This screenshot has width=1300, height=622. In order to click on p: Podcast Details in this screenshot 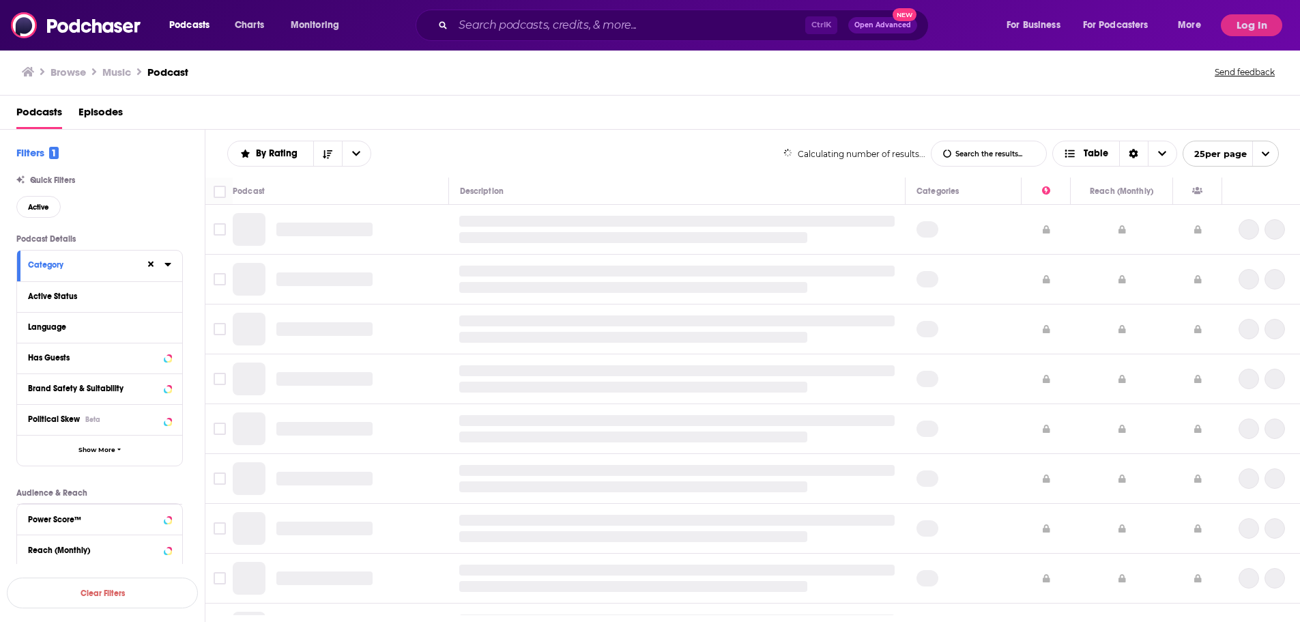, I will do `click(100, 239)`.